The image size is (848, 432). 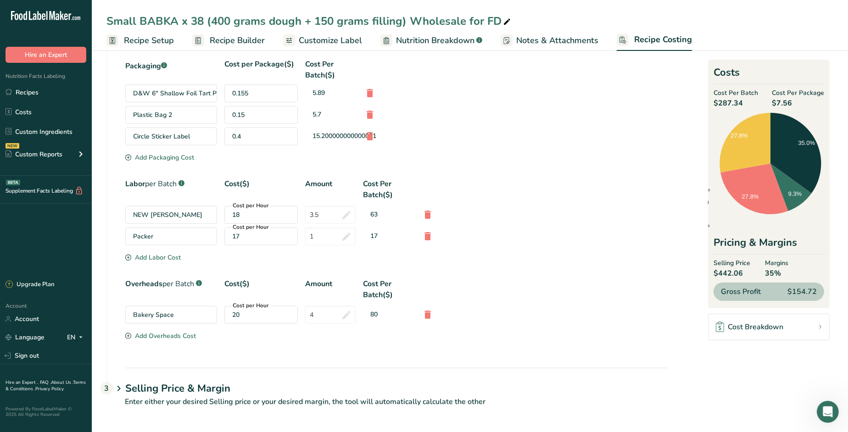 What do you see at coordinates (736, 93) in the screenshot?
I see `span: Cost Per Batch` at bounding box center [736, 93].